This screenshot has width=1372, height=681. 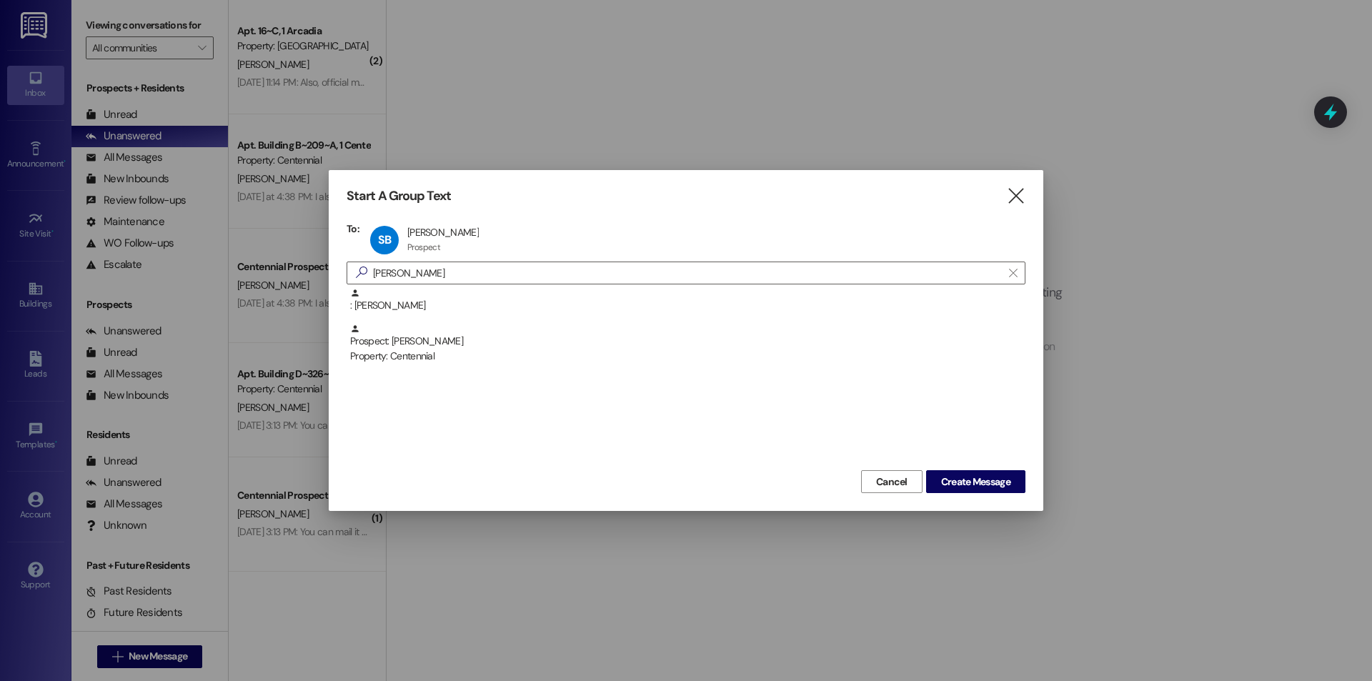 What do you see at coordinates (687, 273) in the screenshot?
I see `input: Search for any contact or apartment` at bounding box center [687, 273].